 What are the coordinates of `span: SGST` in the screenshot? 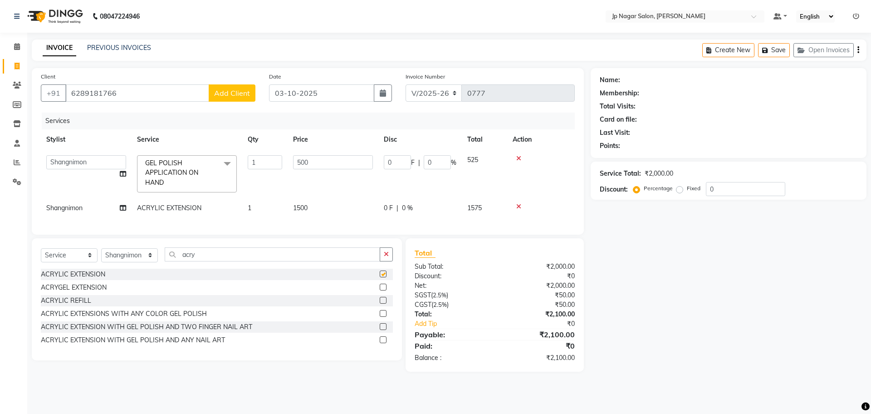 It's located at (423, 295).